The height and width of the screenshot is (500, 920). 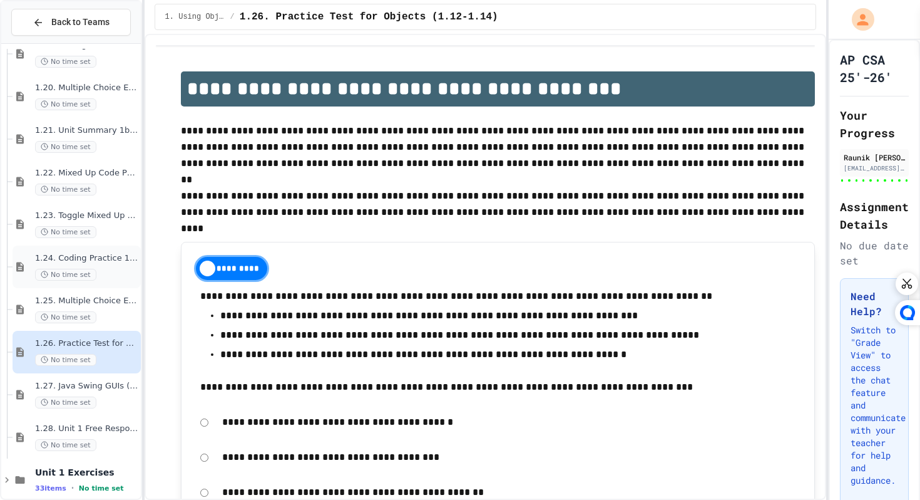 What do you see at coordinates (86, 428) in the screenshot?
I see `span: 1.28. Unit 1 Free Response Question (FRQ) Practice` at bounding box center [86, 428].